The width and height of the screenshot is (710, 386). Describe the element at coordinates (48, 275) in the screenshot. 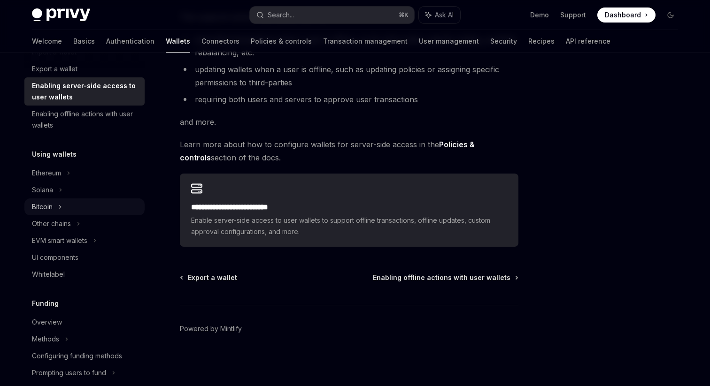

I see `div: Whitelabel` at that location.